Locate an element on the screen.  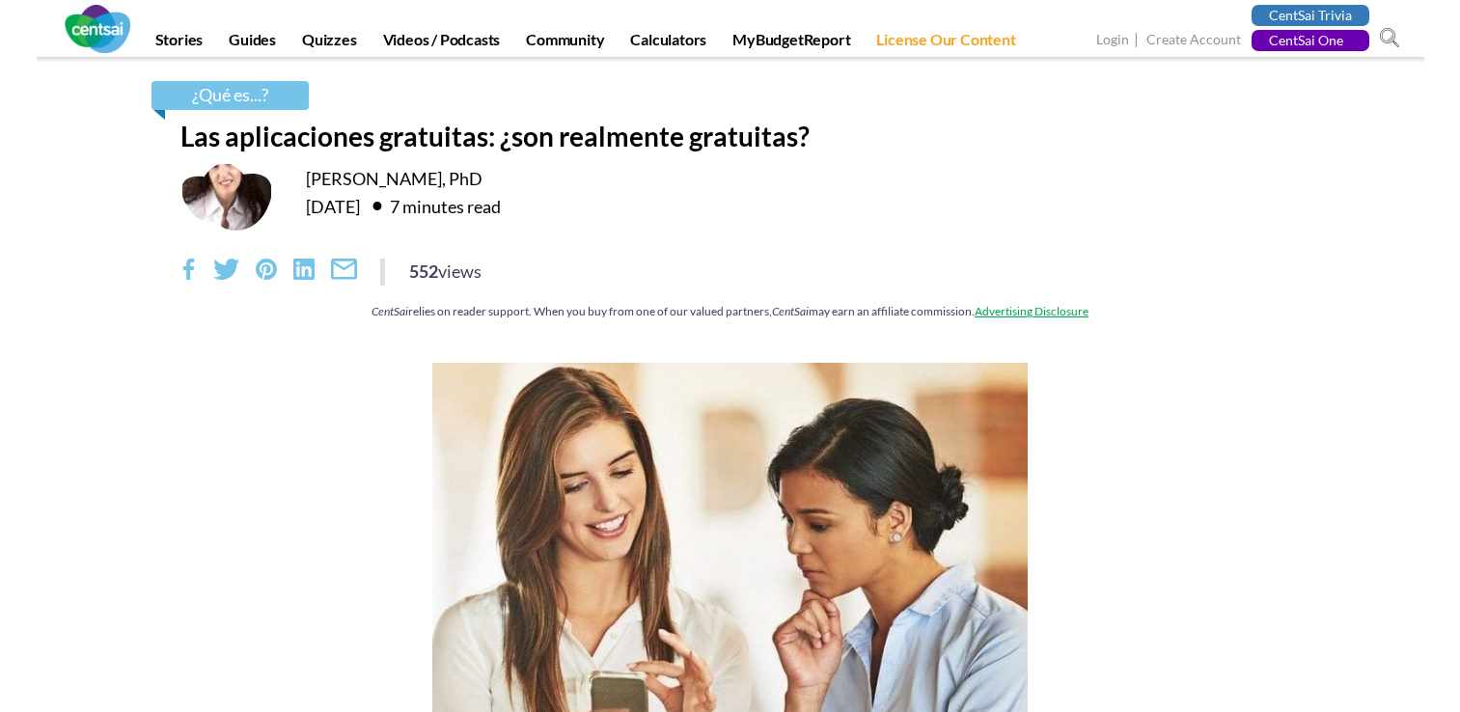
a: Community is located at coordinates (564, 43).